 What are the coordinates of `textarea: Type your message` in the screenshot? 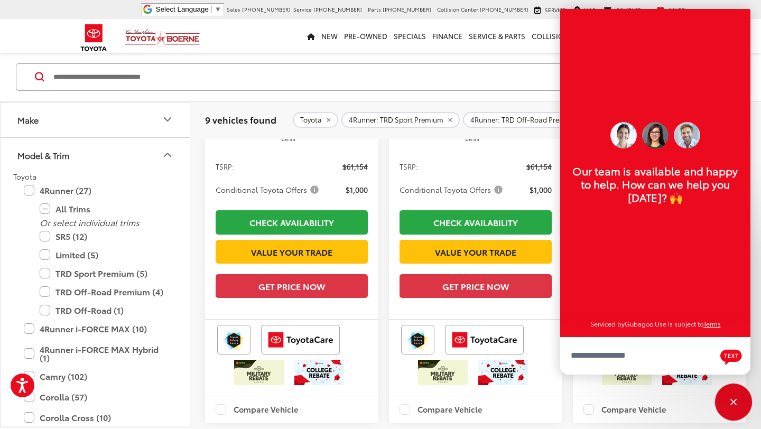 It's located at (656, 356).